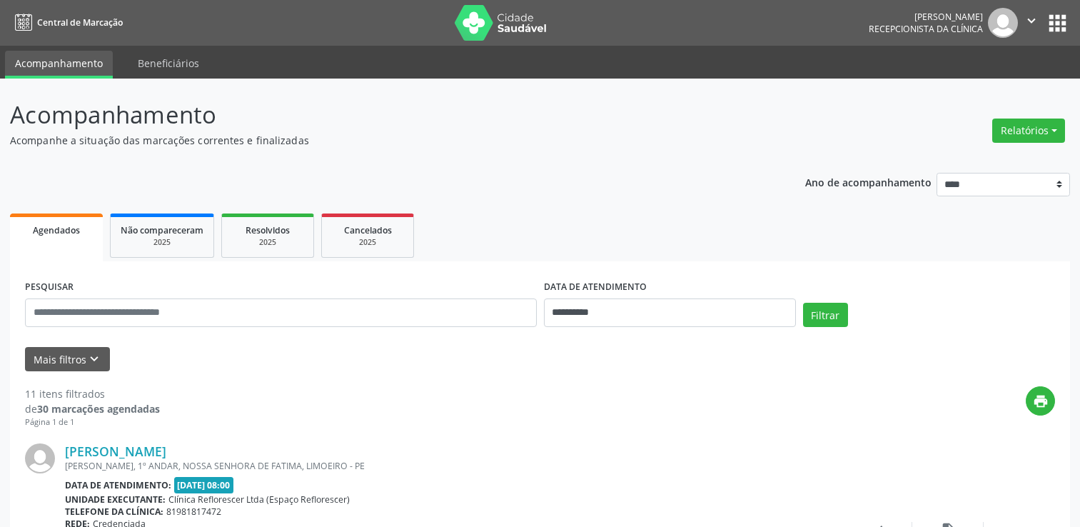  I want to click on p: Acompanhamento, so click(381, 115).